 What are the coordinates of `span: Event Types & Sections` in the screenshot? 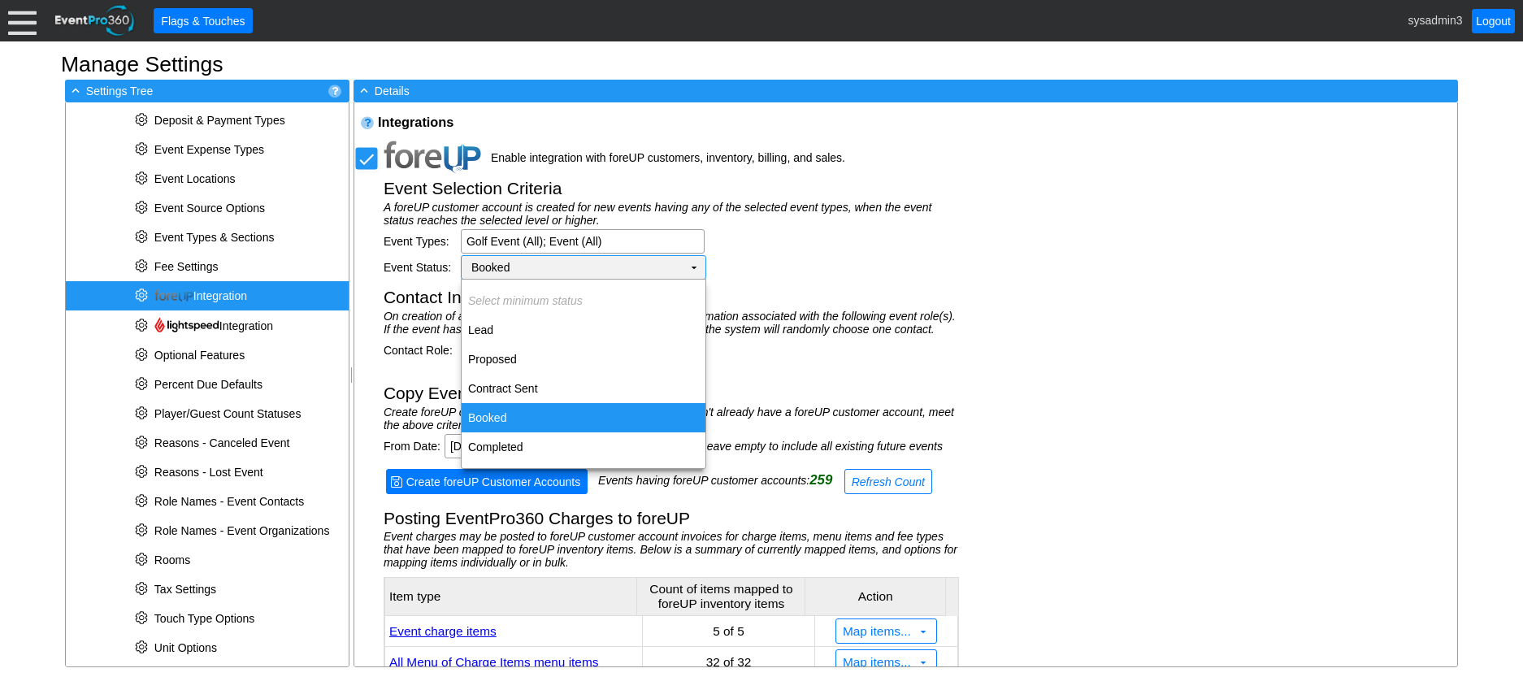 It's located at (215, 237).